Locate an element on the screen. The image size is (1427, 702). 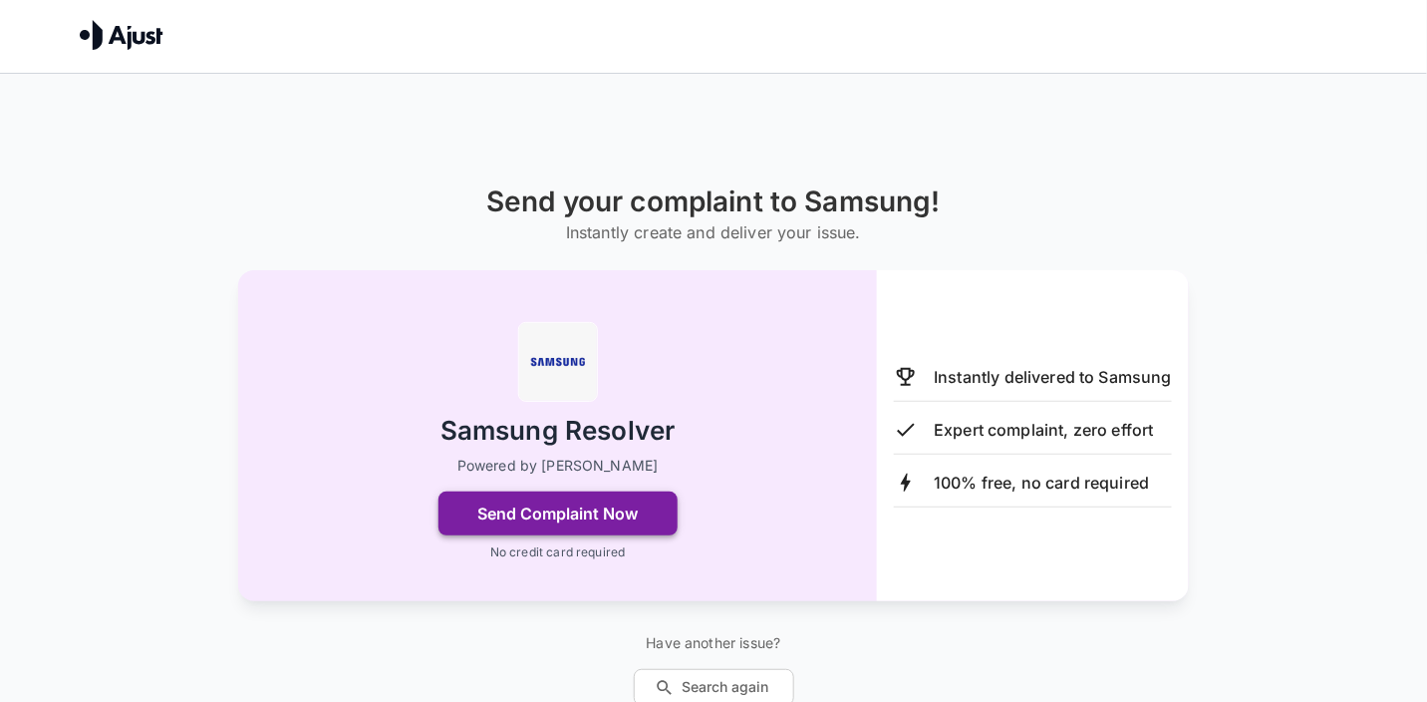
h2: Samsung Resolver is located at coordinates (557, 431).